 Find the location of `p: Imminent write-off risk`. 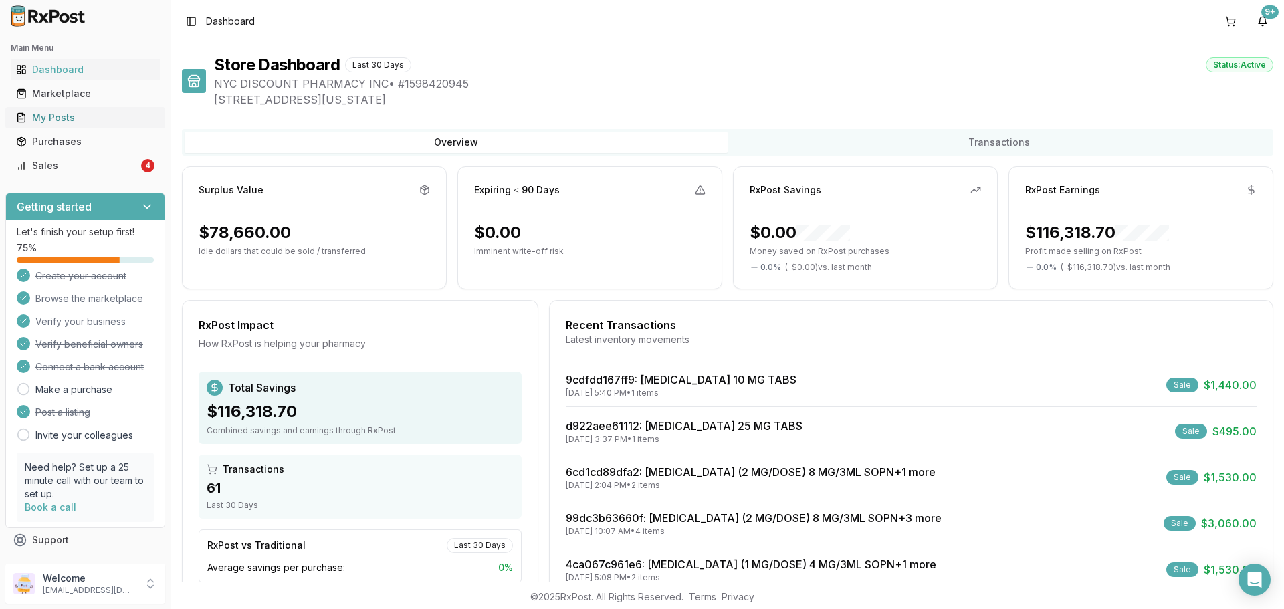

p: Imminent write-off risk is located at coordinates (590, 251).